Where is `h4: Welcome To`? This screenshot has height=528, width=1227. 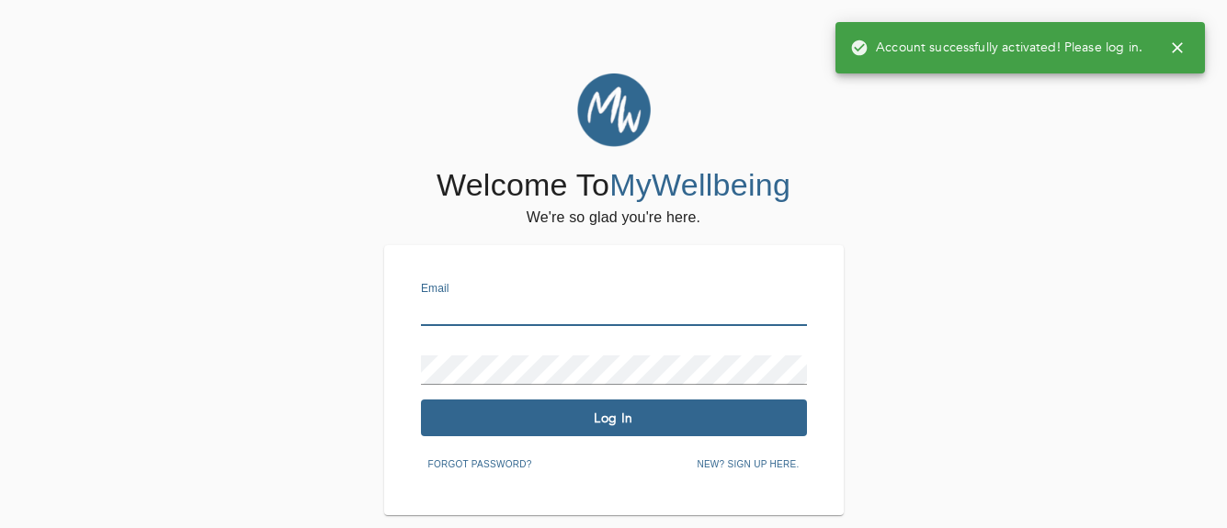
h4: Welcome To is located at coordinates (613, 186).